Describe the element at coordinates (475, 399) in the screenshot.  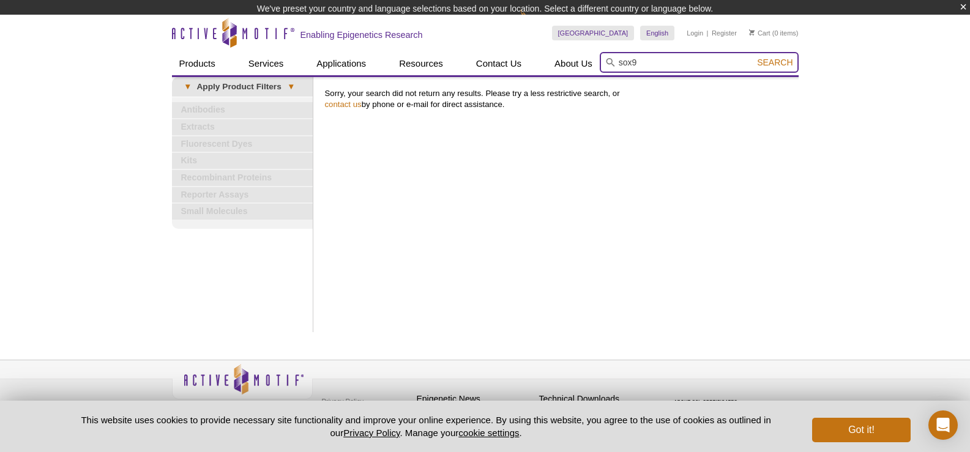
I see `h4: Epigenetic News` at that location.